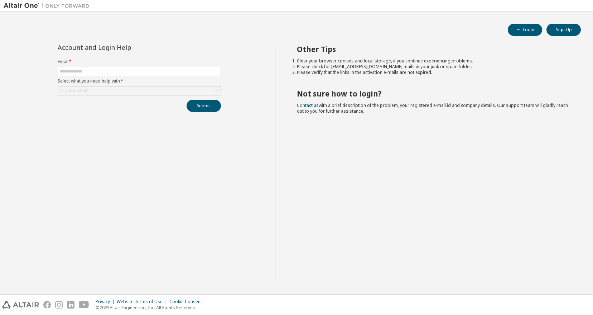 This screenshot has height=315, width=593. What do you see at coordinates (106, 301) in the screenshot?
I see `div: Privacy` at bounding box center [106, 301].